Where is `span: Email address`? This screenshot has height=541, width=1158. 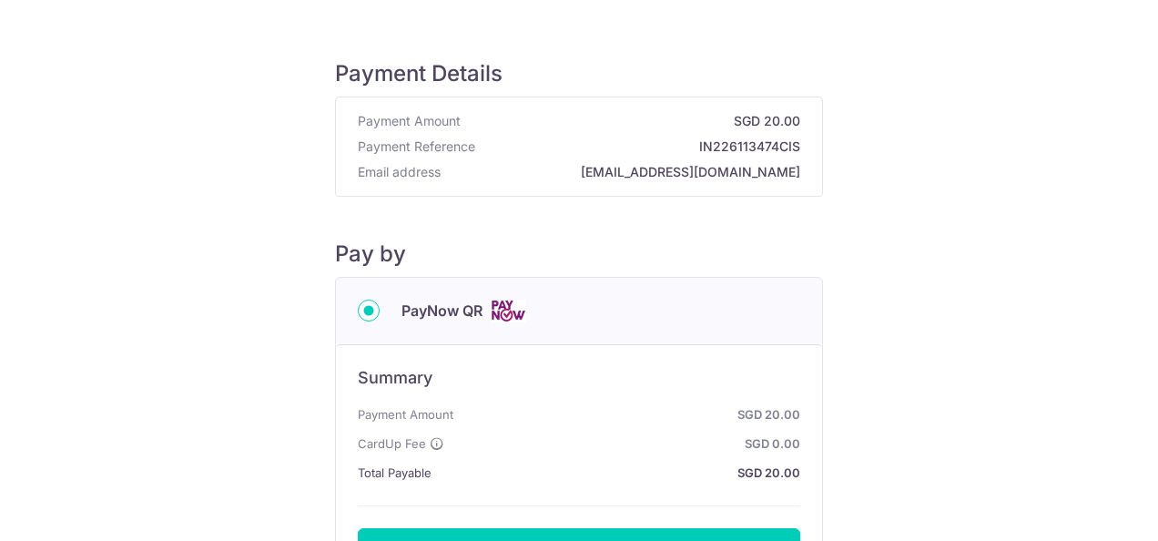 span: Email address is located at coordinates (399, 172).